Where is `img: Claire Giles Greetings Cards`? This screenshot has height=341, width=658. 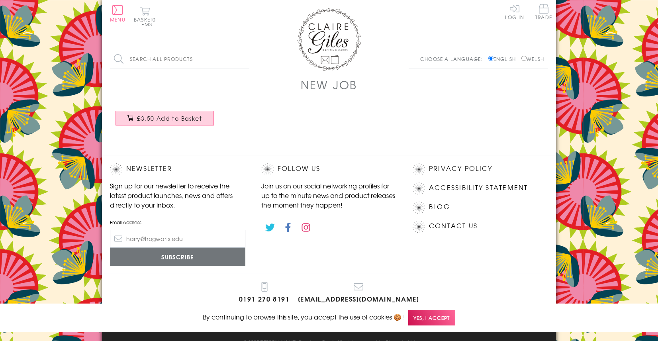 img: Claire Giles Greetings Cards is located at coordinates (329, 39).